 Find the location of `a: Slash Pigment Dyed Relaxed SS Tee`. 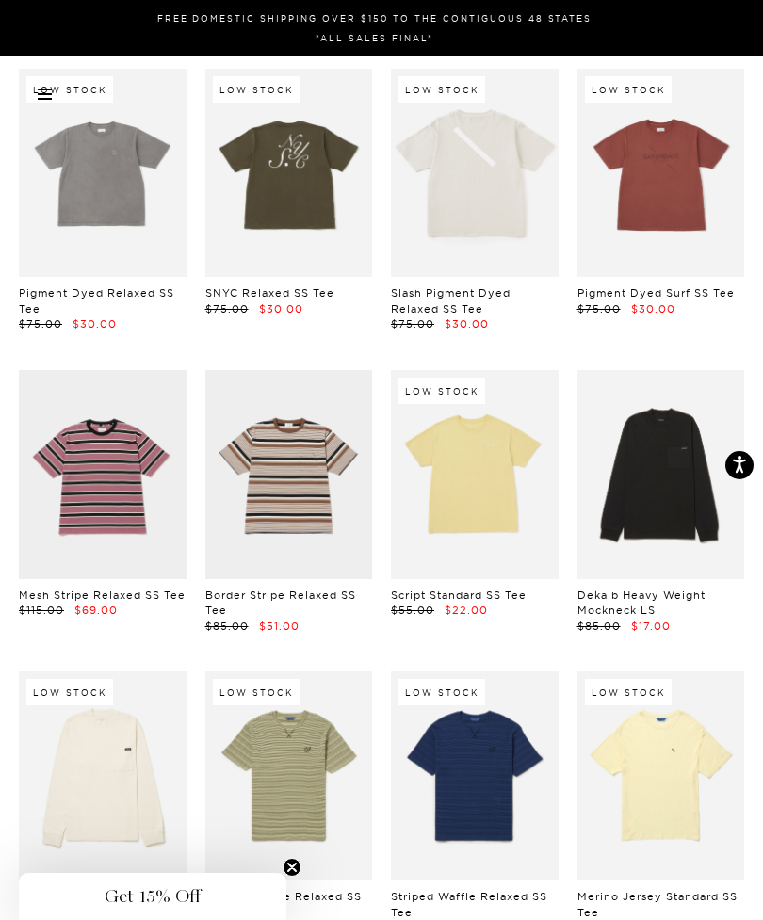

a: Slash Pigment Dyed Relaxed SS Tee is located at coordinates (450, 300).